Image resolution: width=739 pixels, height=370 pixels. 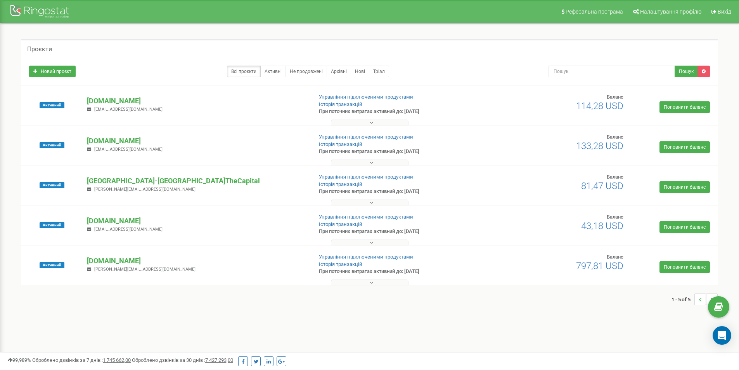 I want to click on span: 43,18 USD, so click(x=602, y=226).